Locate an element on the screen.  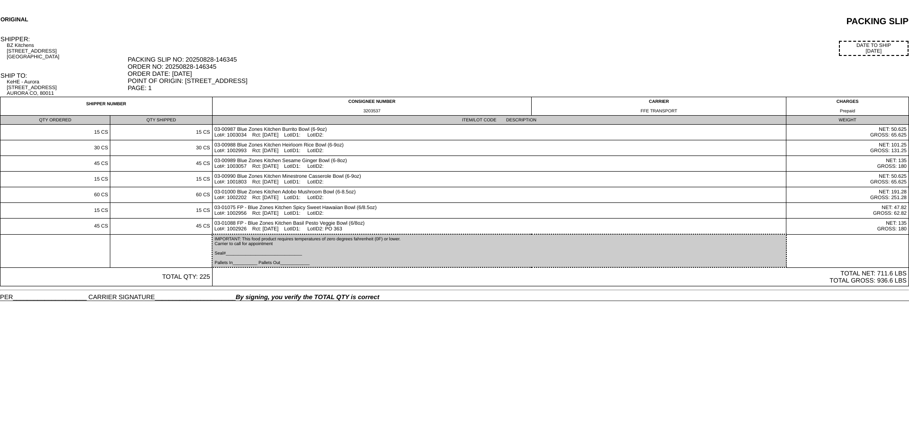
div: 3203537 is located at coordinates (372, 111).